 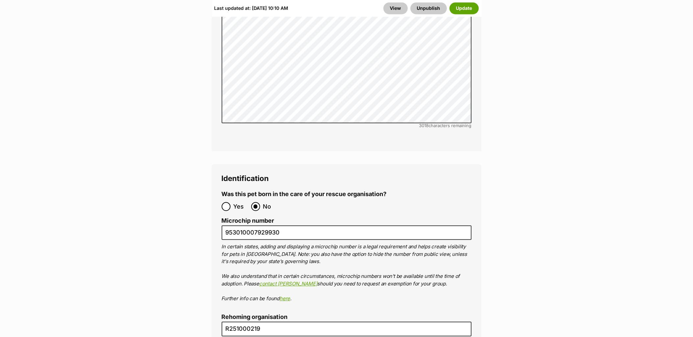 I want to click on label: Rehoming organisation, so click(x=347, y=317).